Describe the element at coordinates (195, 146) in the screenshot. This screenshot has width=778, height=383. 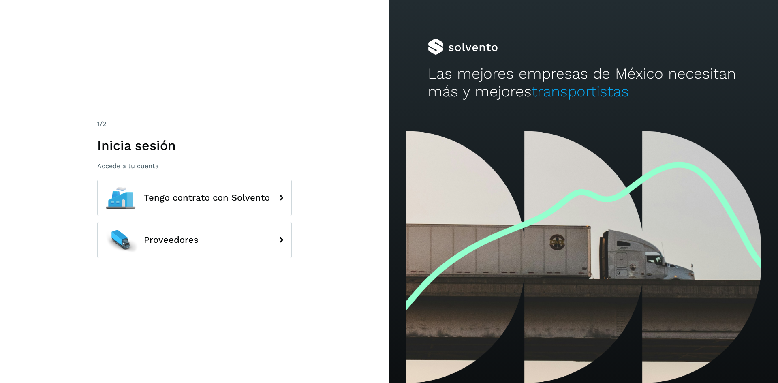
I see `h1: Inicia sesión` at that location.